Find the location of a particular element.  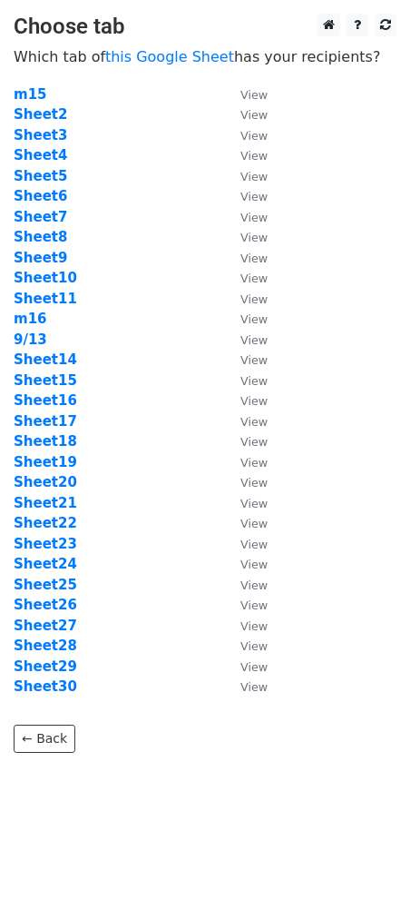

strong: Sheet10 is located at coordinates (45, 278).